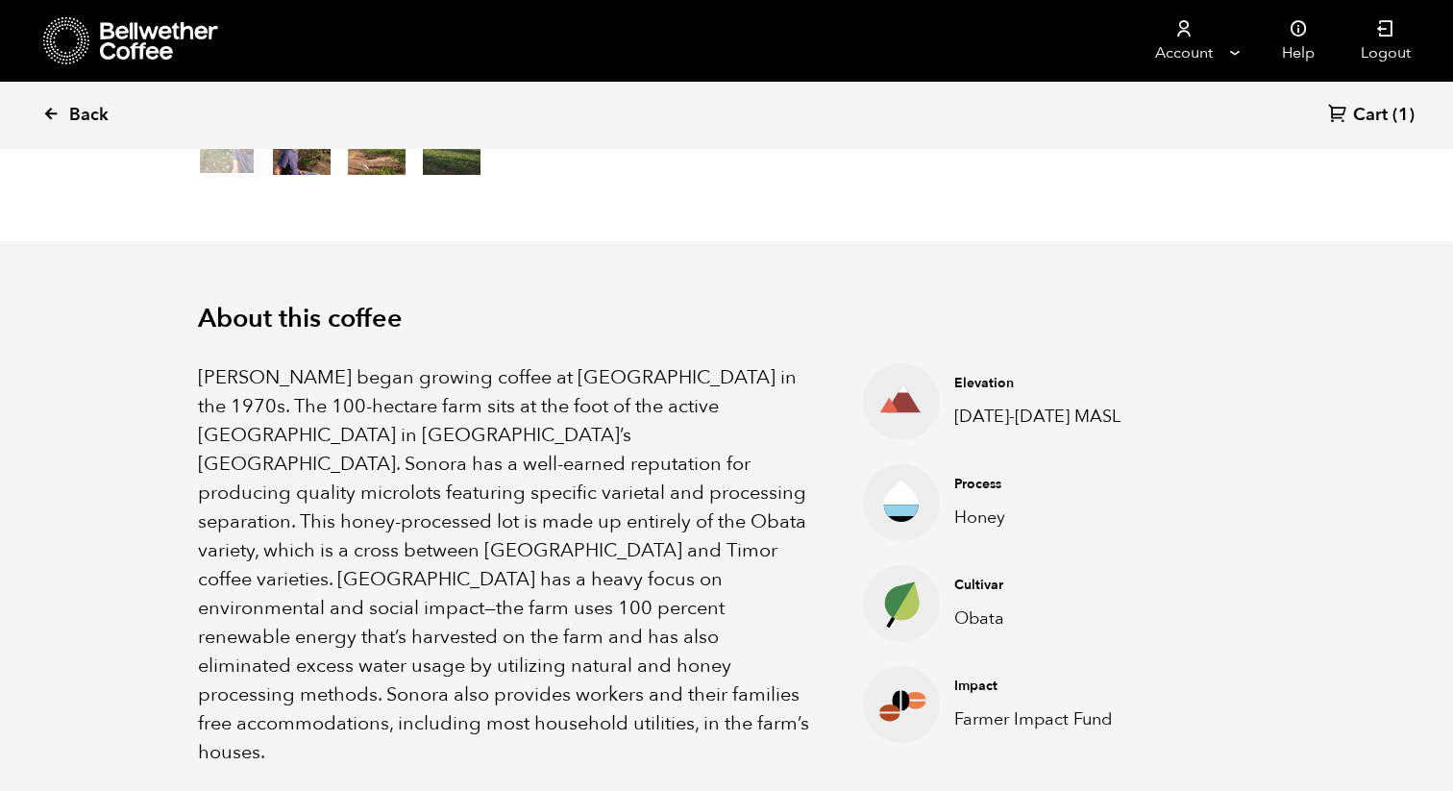 This screenshot has height=791, width=1453. I want to click on span: (1), so click(1403, 115).